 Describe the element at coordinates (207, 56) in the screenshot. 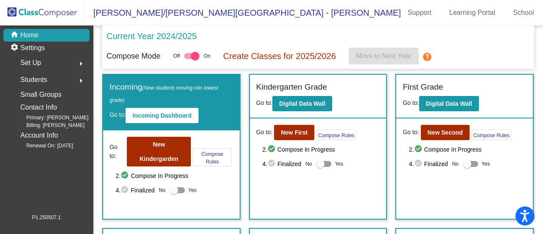

I see `span: On` at that location.